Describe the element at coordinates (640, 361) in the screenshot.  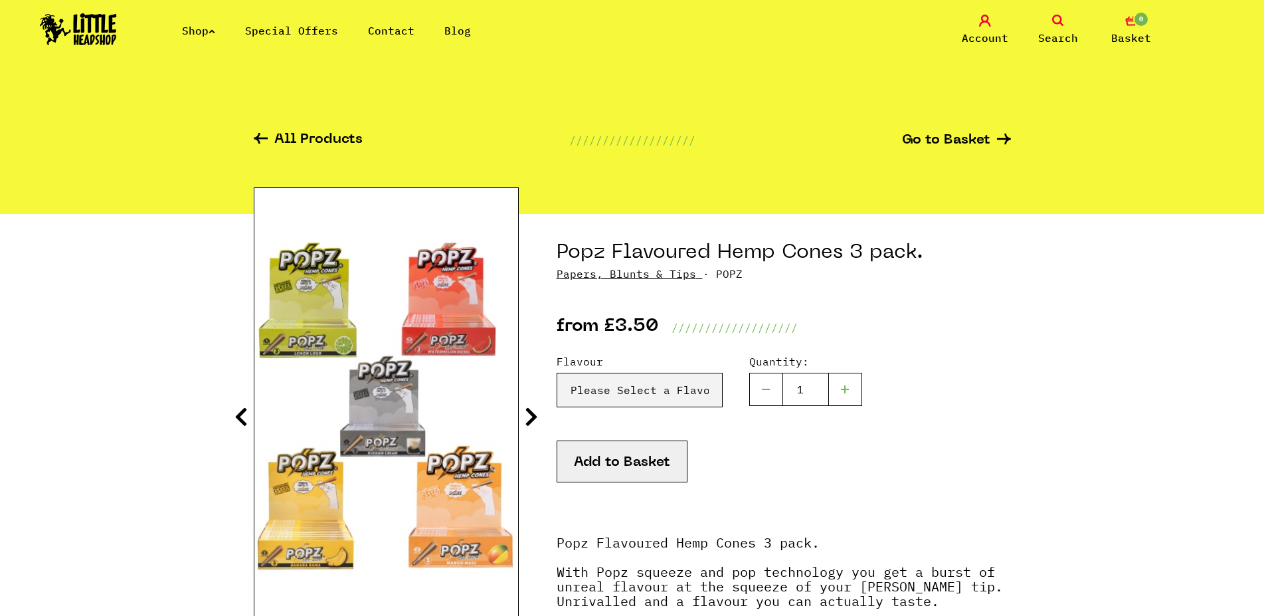
I see `label: Flavour` at that location.